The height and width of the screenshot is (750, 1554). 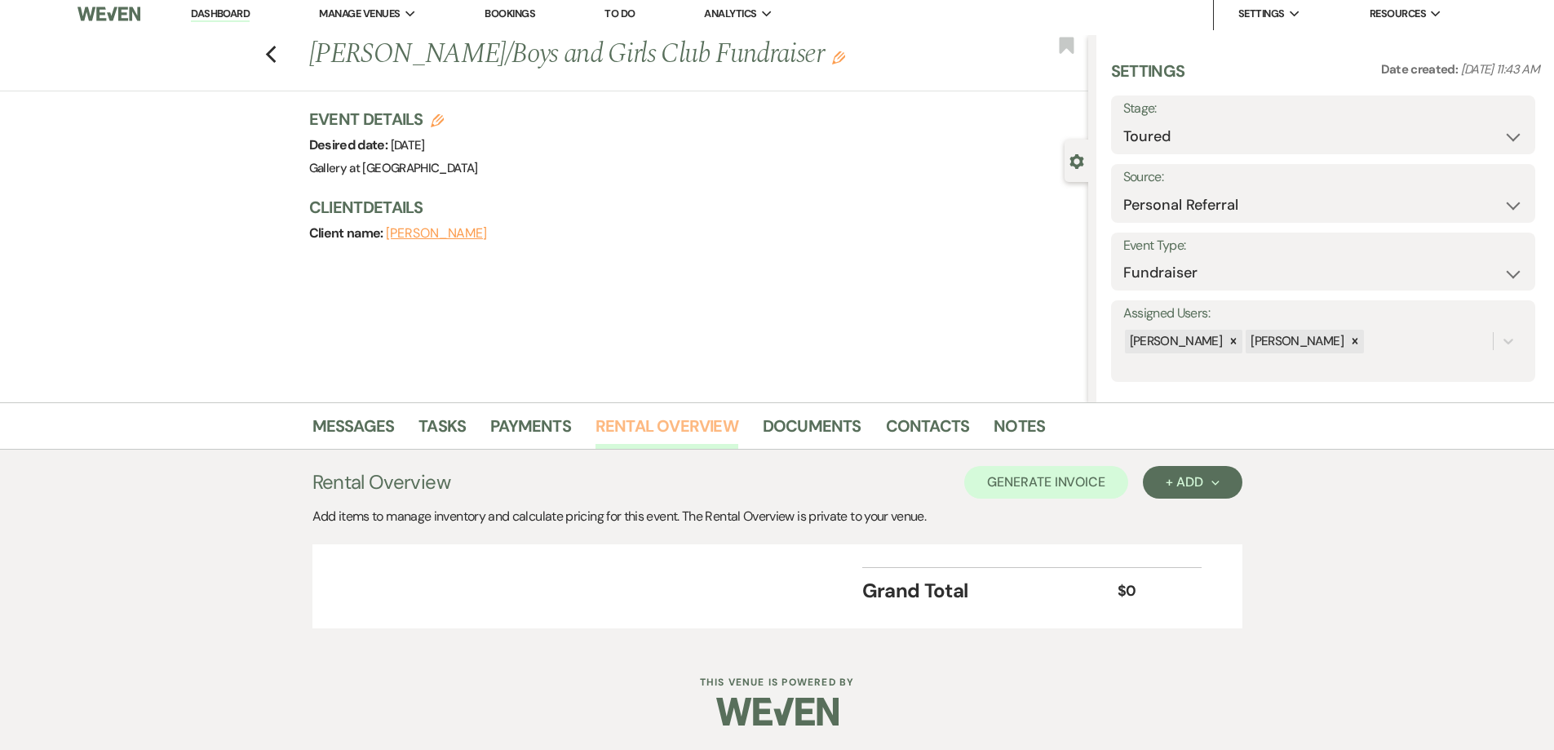 I want to click on button: Edit, so click(x=839, y=57).